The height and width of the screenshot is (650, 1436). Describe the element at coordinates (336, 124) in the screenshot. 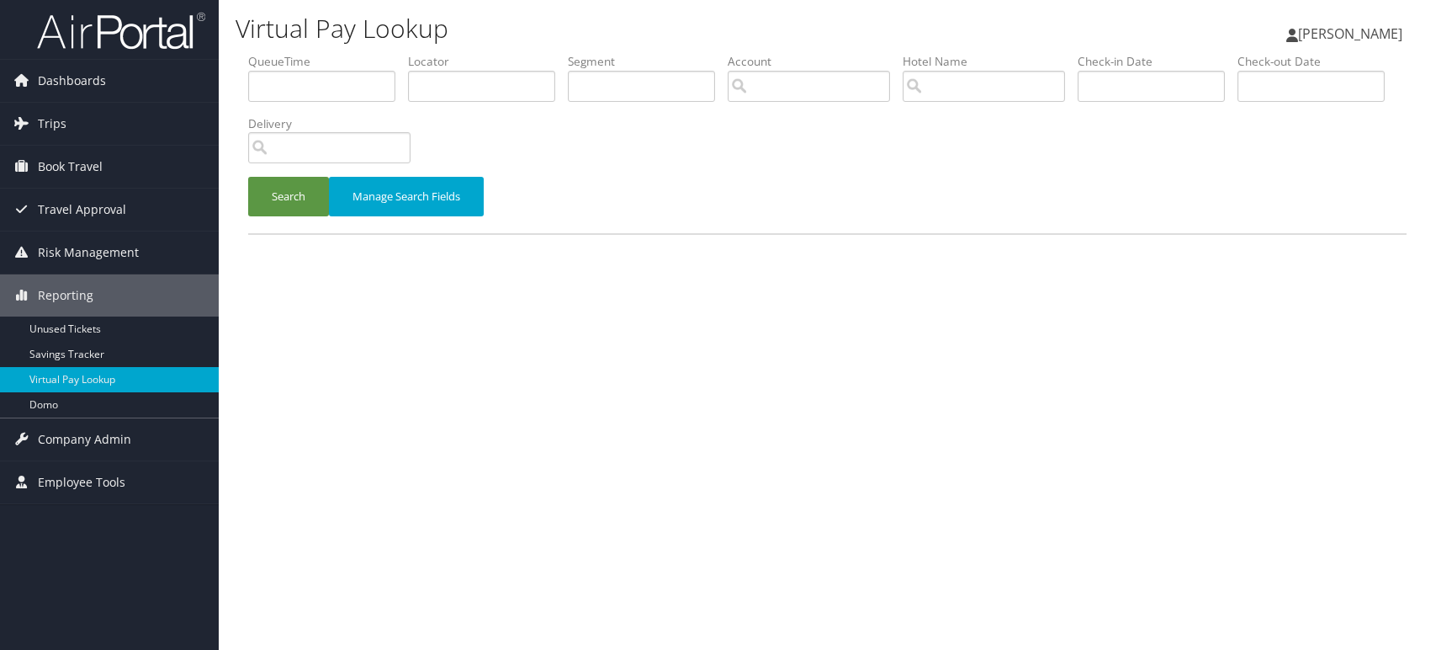

I see `label: Delivery` at that location.